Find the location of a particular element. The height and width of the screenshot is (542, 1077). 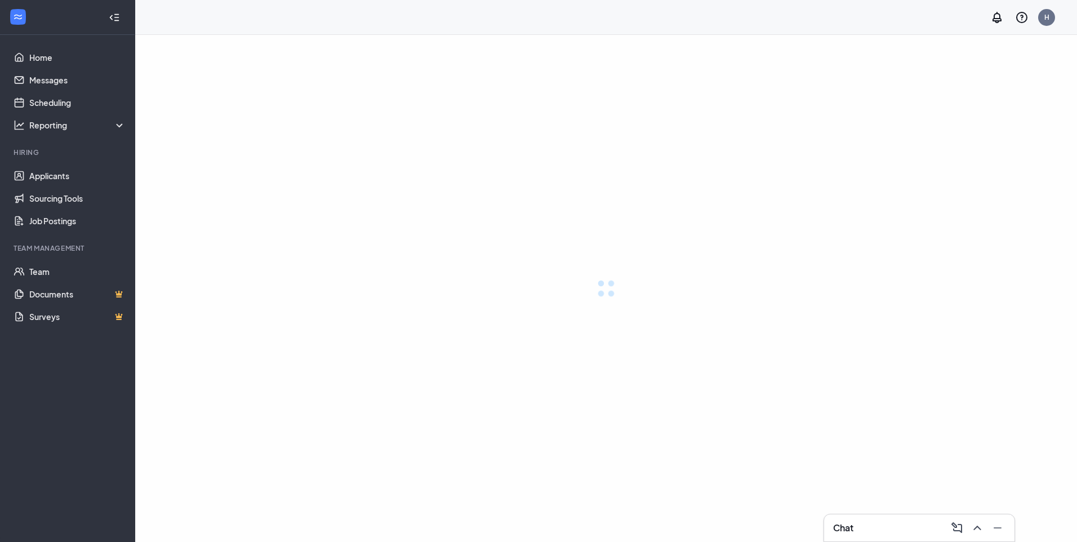

a: SurveysCrown is located at coordinates (77, 316).